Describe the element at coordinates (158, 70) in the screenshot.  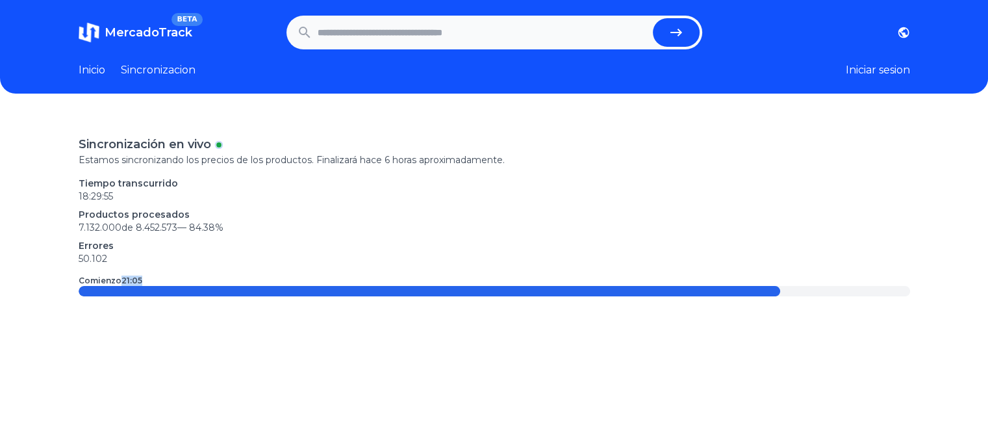
I see `a: Sincronizacion` at that location.